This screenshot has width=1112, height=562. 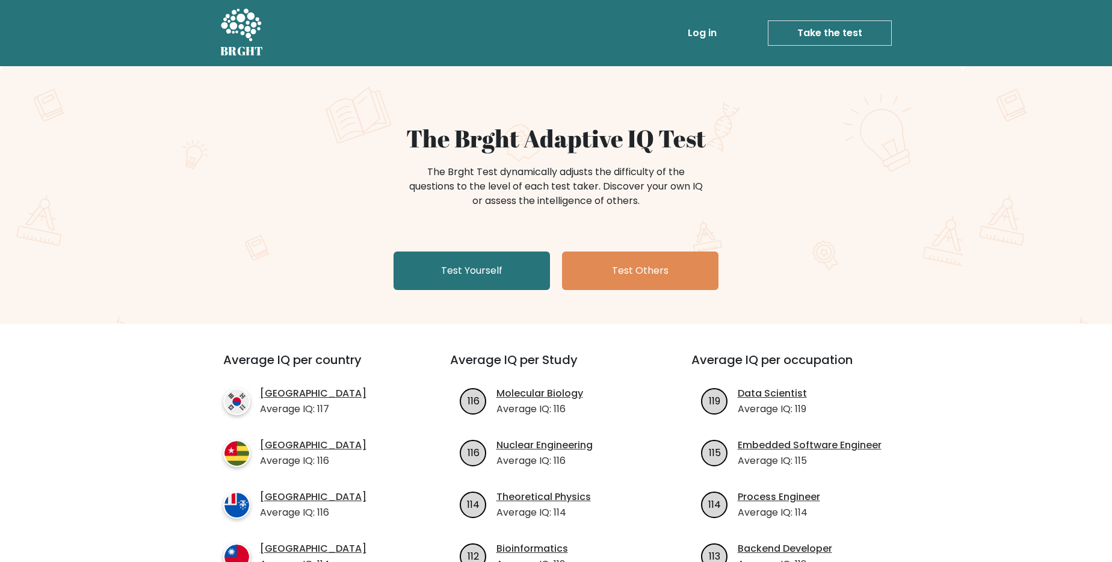 What do you see at coordinates (242, 33) in the screenshot?
I see `a: BRGHT` at bounding box center [242, 33].